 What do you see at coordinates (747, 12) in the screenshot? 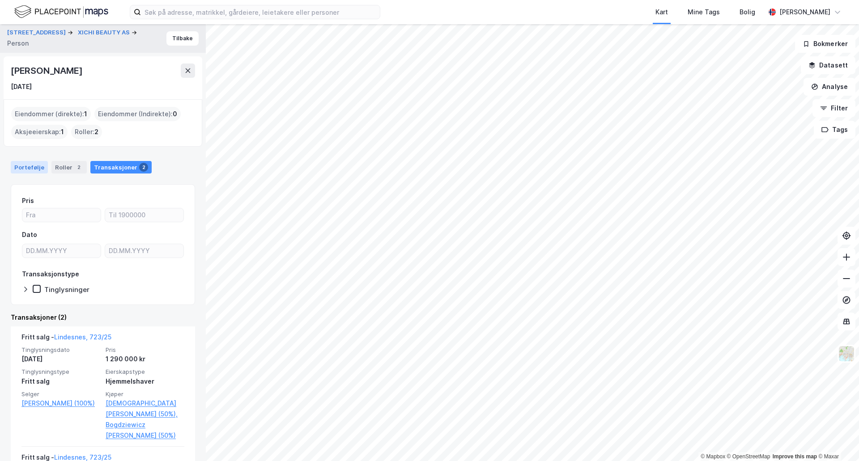
I see `div: Bolig` at bounding box center [747, 12].